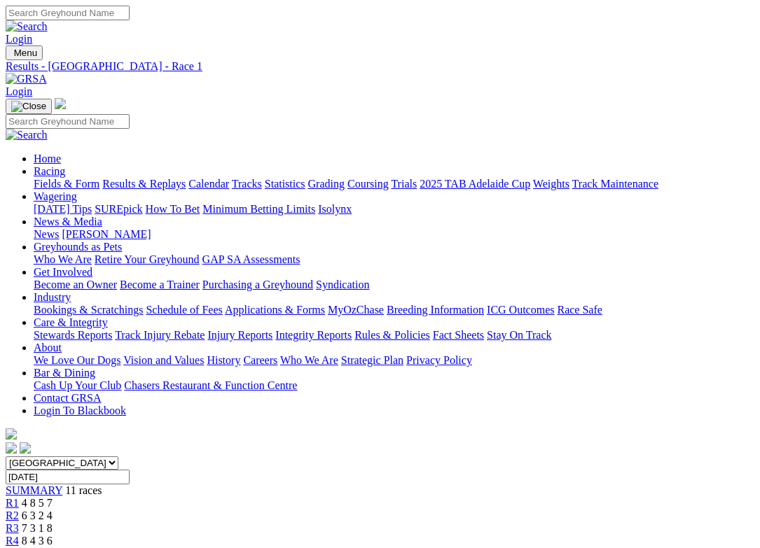  I want to click on a: R2, so click(12, 515).